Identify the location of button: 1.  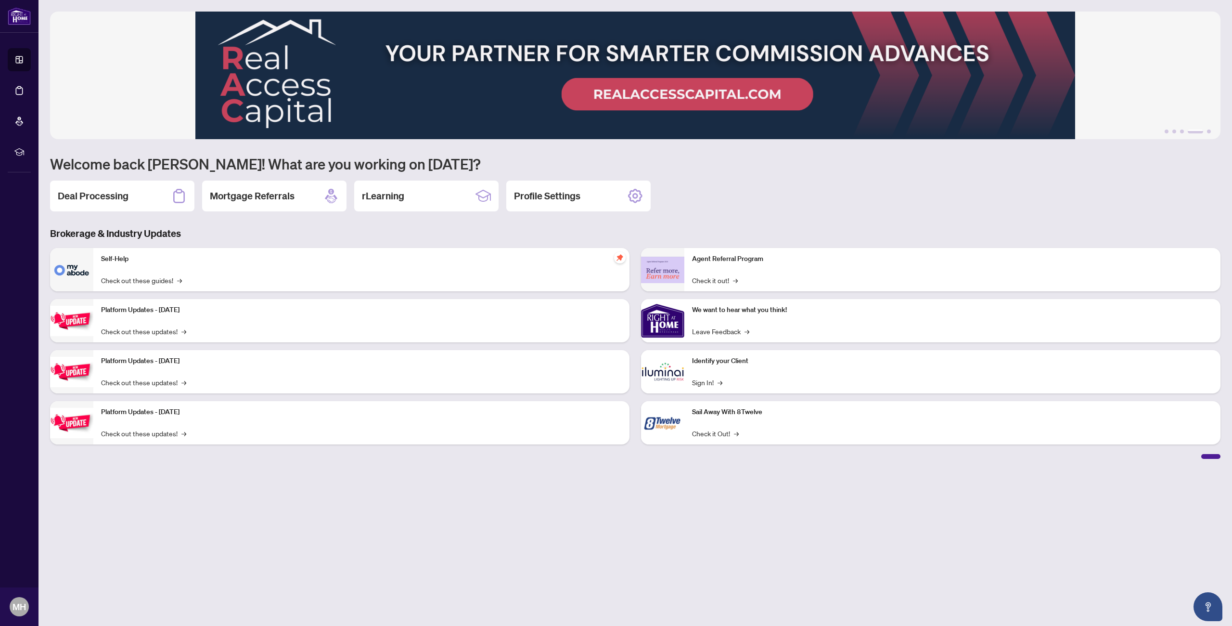
(1167, 131).